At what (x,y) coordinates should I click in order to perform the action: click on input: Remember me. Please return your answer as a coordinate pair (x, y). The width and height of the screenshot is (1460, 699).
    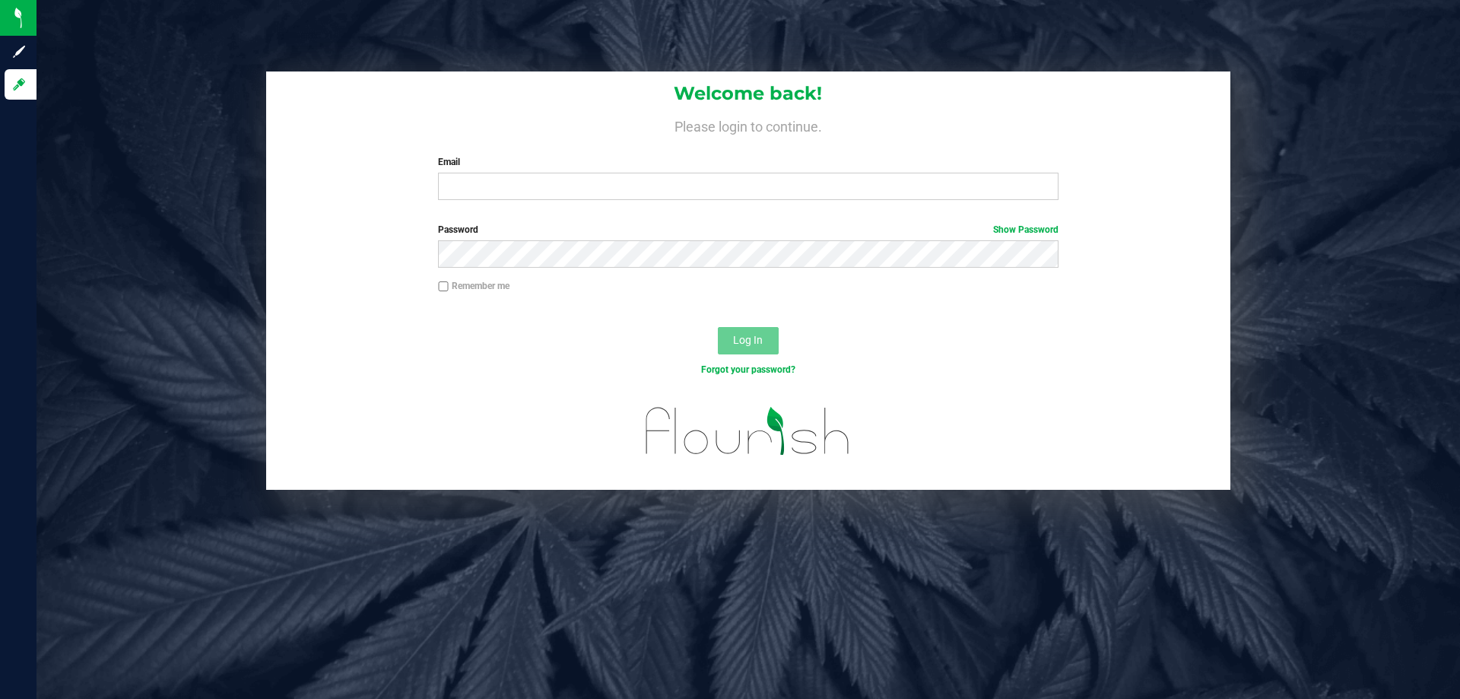
    Looking at the image, I should click on (443, 287).